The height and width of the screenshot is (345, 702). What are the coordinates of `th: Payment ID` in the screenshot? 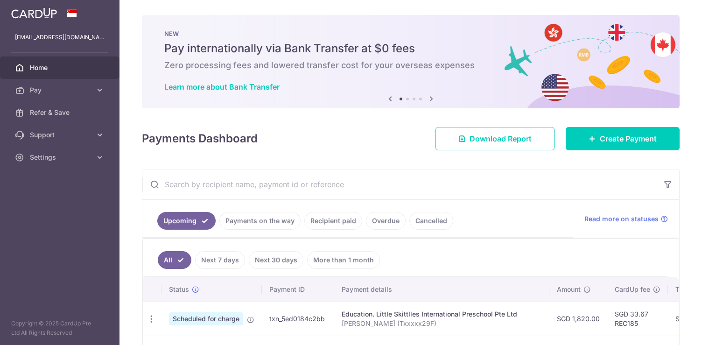 It's located at (298, 289).